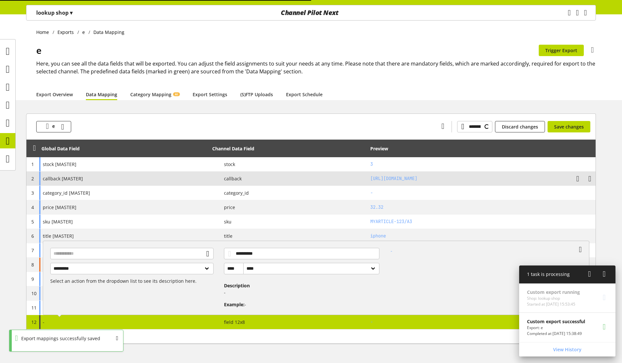  Describe the element at coordinates (34, 148) in the screenshot. I see `span: Unlock to reorder rows` at that location.